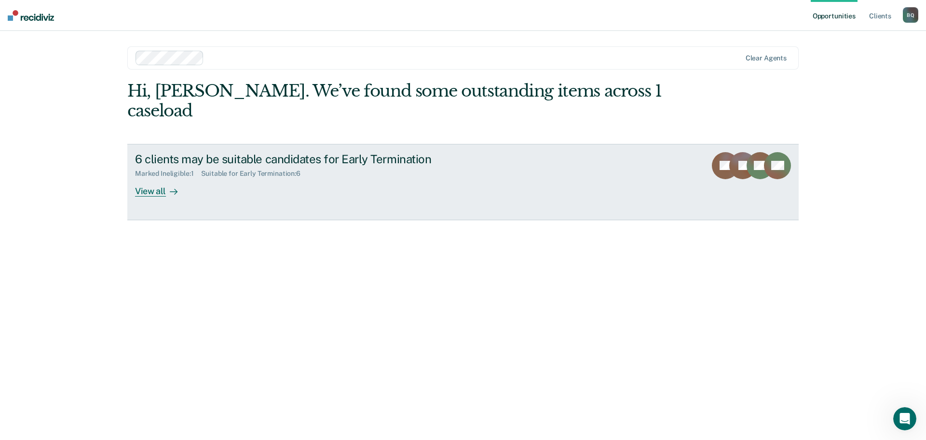 This screenshot has width=926, height=440. Describe the element at coordinates (162, 187) in the screenshot. I see `div: View all` at that location.